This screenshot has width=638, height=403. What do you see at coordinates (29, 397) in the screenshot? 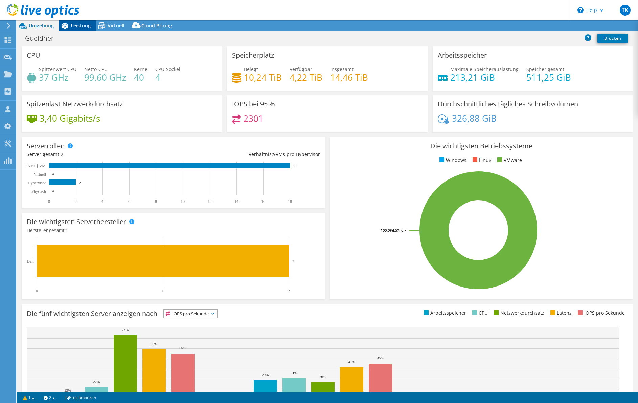
I see `a: 1` at bounding box center [29, 397].